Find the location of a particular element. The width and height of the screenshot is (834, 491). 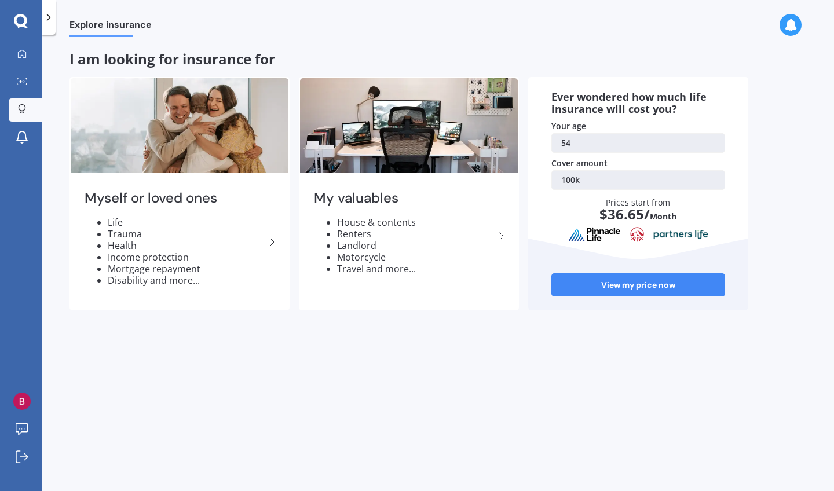

li: Life is located at coordinates (186, 222).